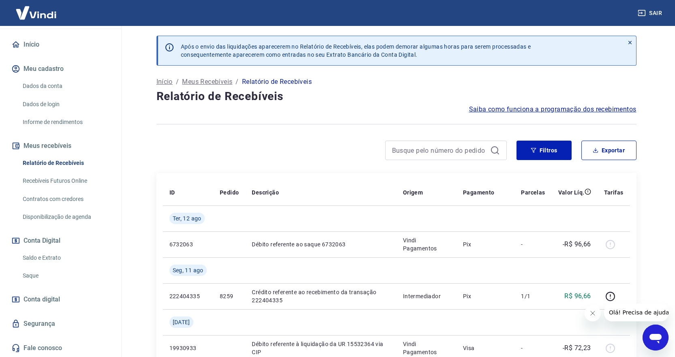  What do you see at coordinates (188, 244) in the screenshot?
I see `p: 6732063` at bounding box center [188, 244].